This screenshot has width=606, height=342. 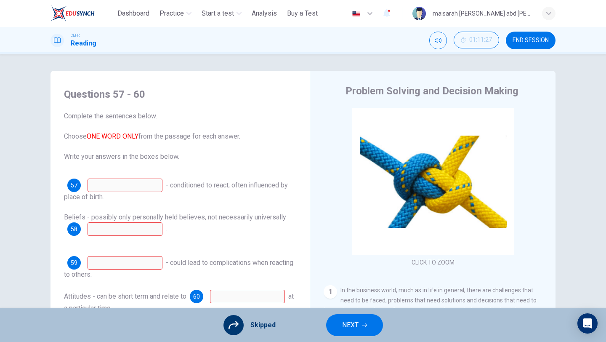 What do you see at coordinates (133, 13) in the screenshot?
I see `a: Dashboard` at bounding box center [133, 13].